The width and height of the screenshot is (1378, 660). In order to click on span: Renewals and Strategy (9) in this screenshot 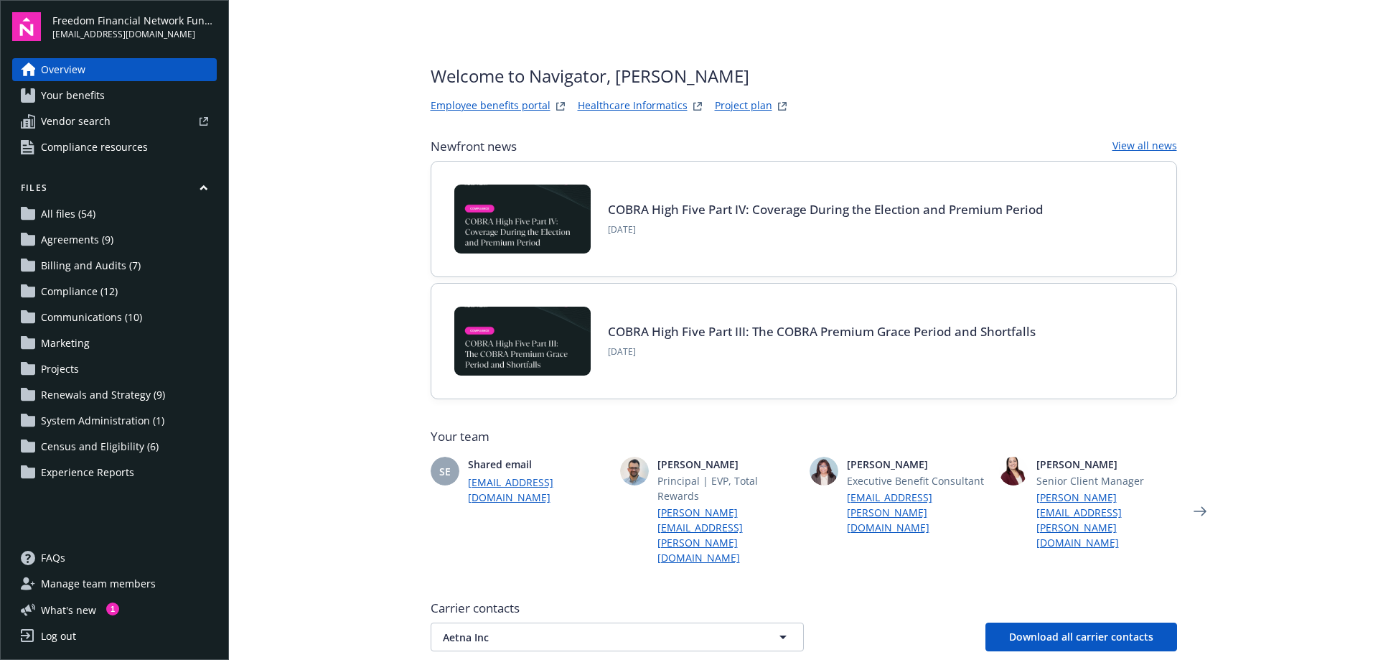, I will do `click(103, 395)`.